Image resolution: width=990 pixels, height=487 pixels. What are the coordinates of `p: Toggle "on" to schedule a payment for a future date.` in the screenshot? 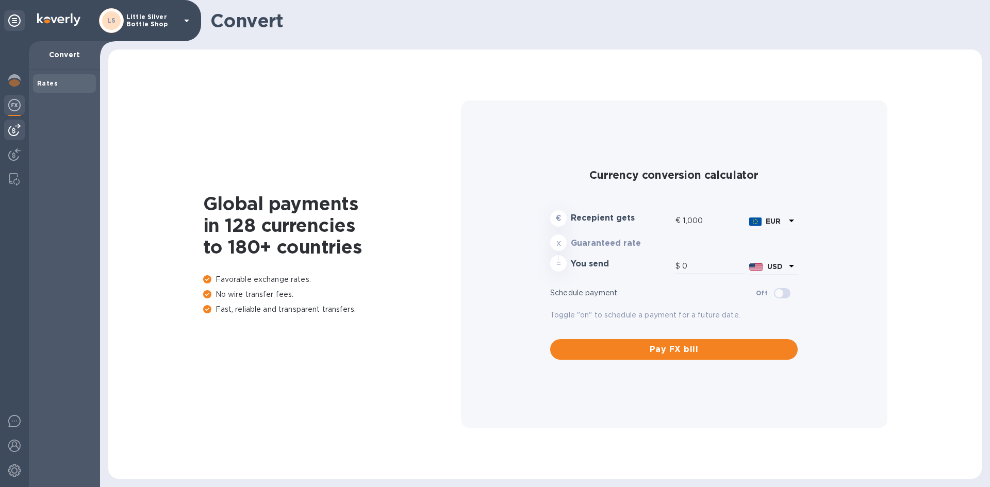 It's located at (674, 315).